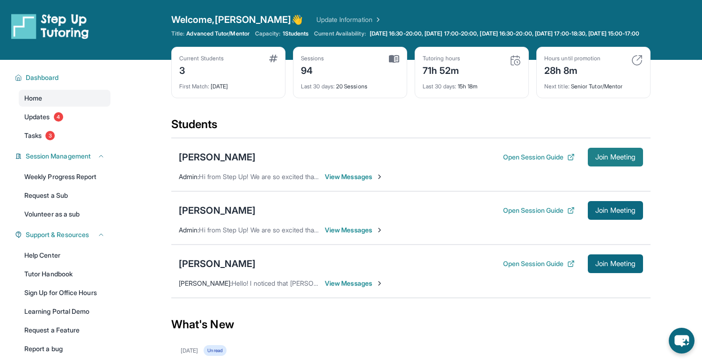 Image resolution: width=702 pixels, height=361 pixels. I want to click on a: Request a Feature, so click(65, 330).